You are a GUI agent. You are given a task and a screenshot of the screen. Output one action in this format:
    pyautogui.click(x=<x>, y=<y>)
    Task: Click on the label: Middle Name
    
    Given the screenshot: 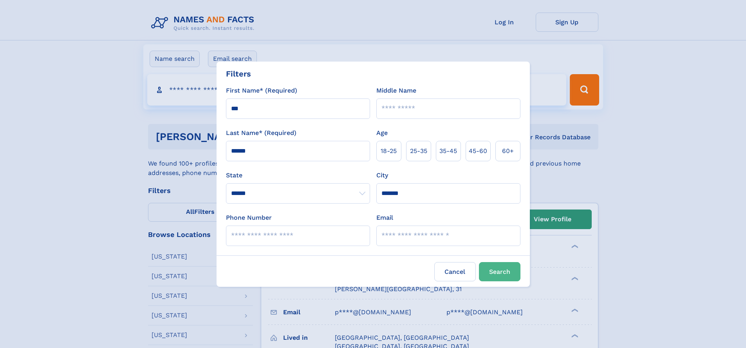 What is the action you would take?
    pyautogui.click(x=396, y=91)
    